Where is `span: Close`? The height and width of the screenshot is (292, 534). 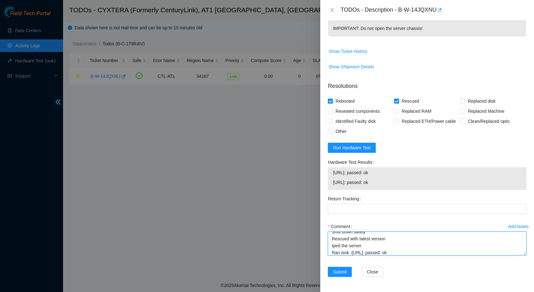
span: Close is located at coordinates (373, 272).